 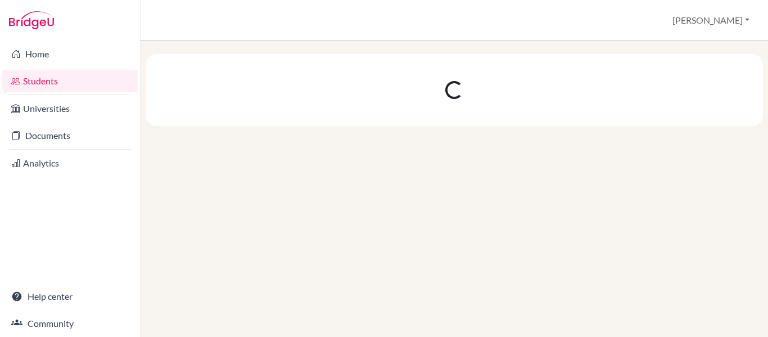 What do you see at coordinates (70, 296) in the screenshot?
I see `a: Help center` at bounding box center [70, 296].